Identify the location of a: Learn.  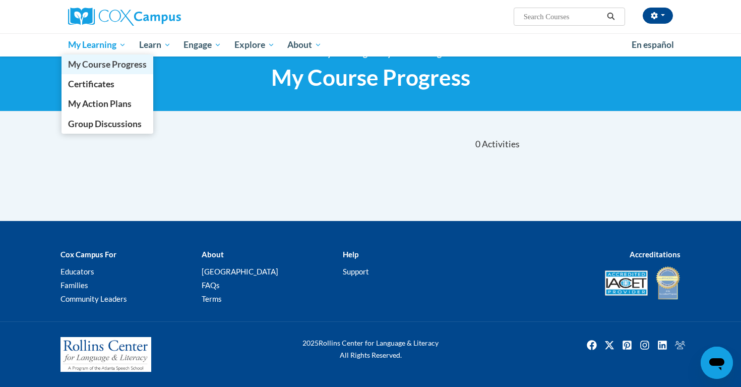
(155, 45).